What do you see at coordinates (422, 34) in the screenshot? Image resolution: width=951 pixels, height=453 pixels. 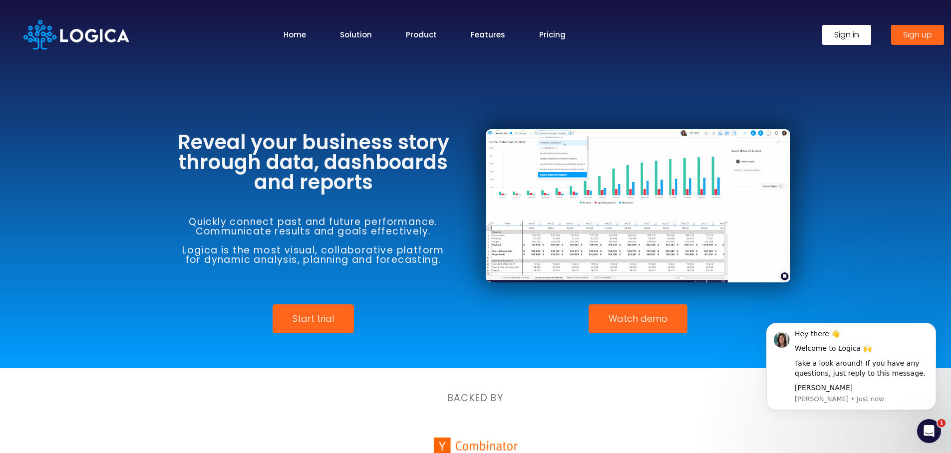 I see `a: Product` at bounding box center [422, 34].